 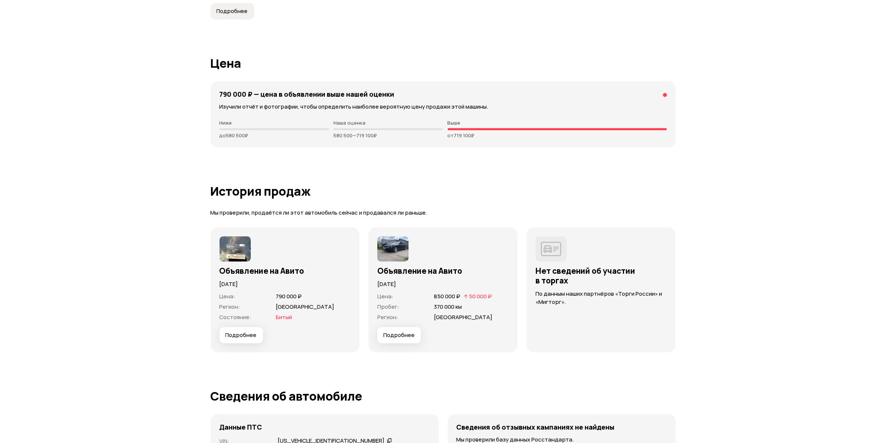 I want to click on h4: Сведения об отзывных кампаниях не найдены, so click(x=536, y=427).